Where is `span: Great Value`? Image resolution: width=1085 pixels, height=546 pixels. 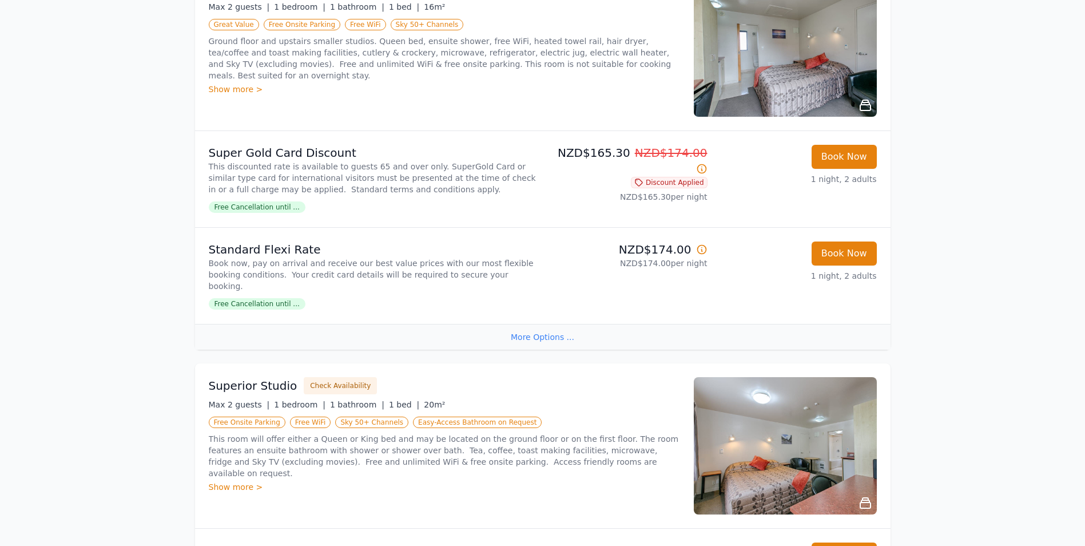 span: Great Value is located at coordinates (234, 25).